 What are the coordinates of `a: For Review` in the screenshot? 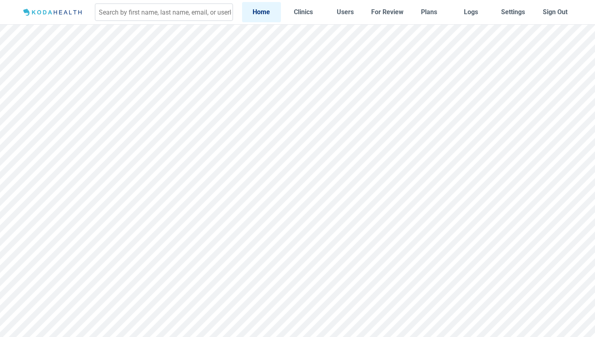 It's located at (387, 12).